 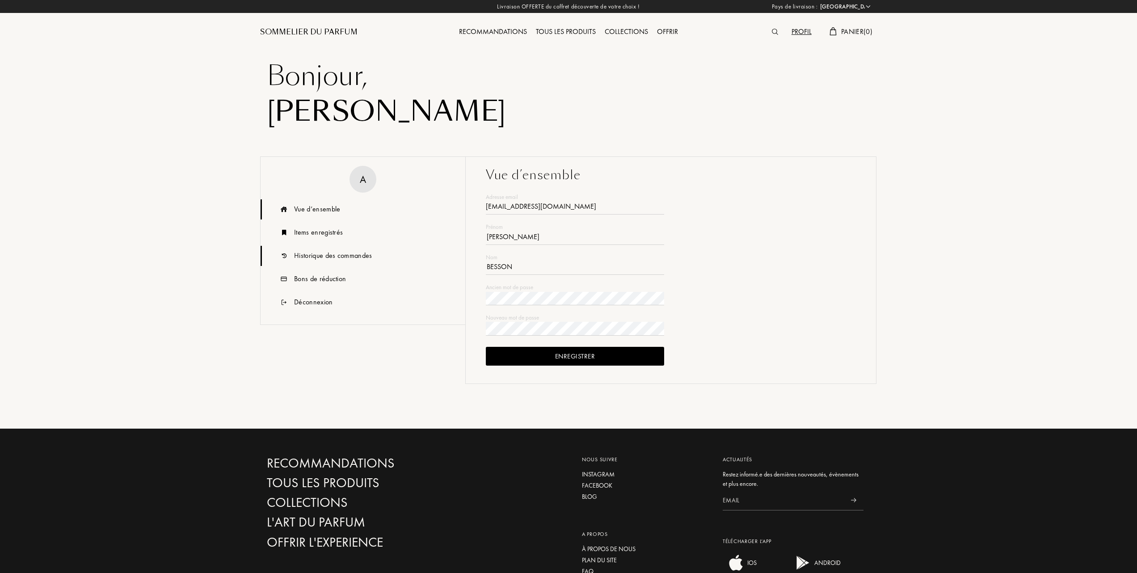 What do you see at coordinates (309, 32) in the screenshot?
I see `a: Sommelier du Parfum` at bounding box center [309, 32].